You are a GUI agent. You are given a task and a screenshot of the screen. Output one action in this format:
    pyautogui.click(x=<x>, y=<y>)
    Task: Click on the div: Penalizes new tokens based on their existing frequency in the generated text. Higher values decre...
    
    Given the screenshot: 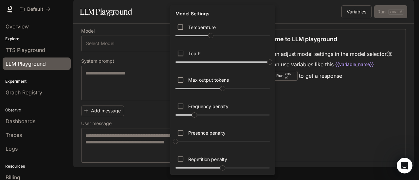 What is the action you would take?
    pyautogui.click(x=223, y=111)
    